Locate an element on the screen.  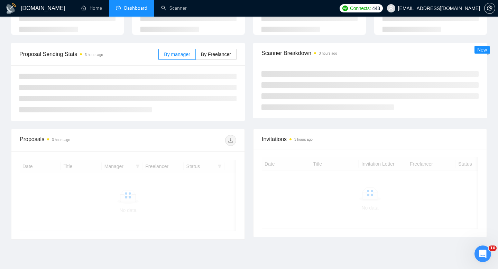
div: Proposals is located at coordinates (74, 140).